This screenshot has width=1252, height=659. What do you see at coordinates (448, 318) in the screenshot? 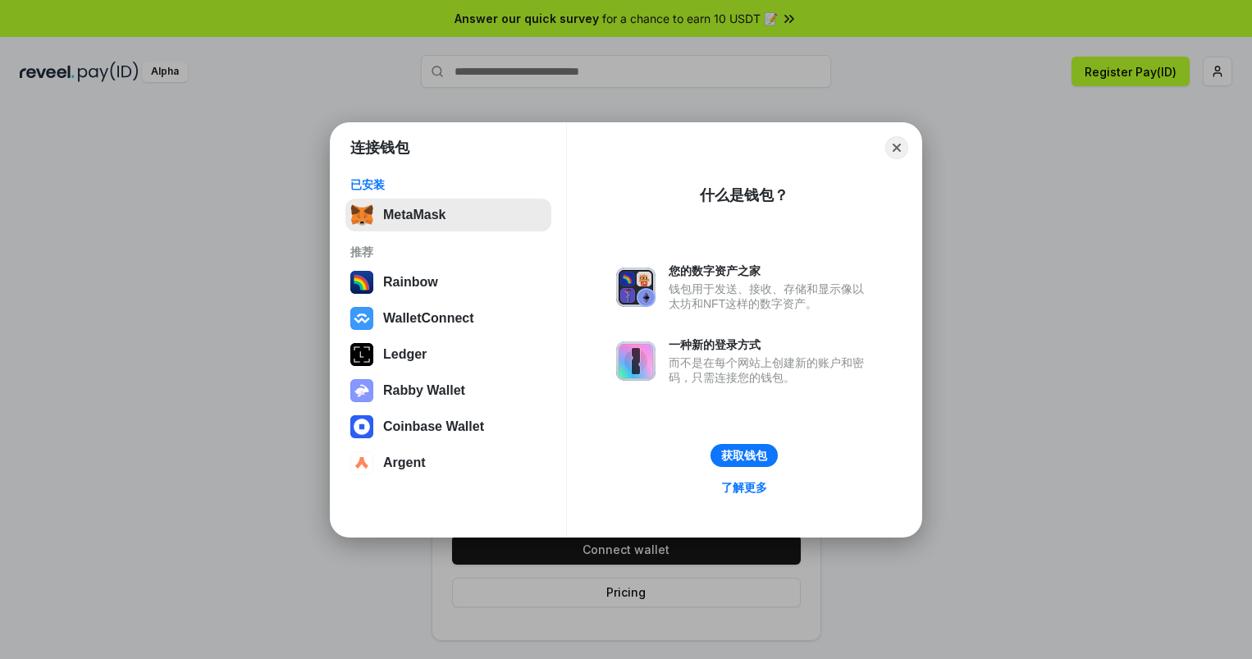
I see `button: WalletConnect` at bounding box center [448, 318].